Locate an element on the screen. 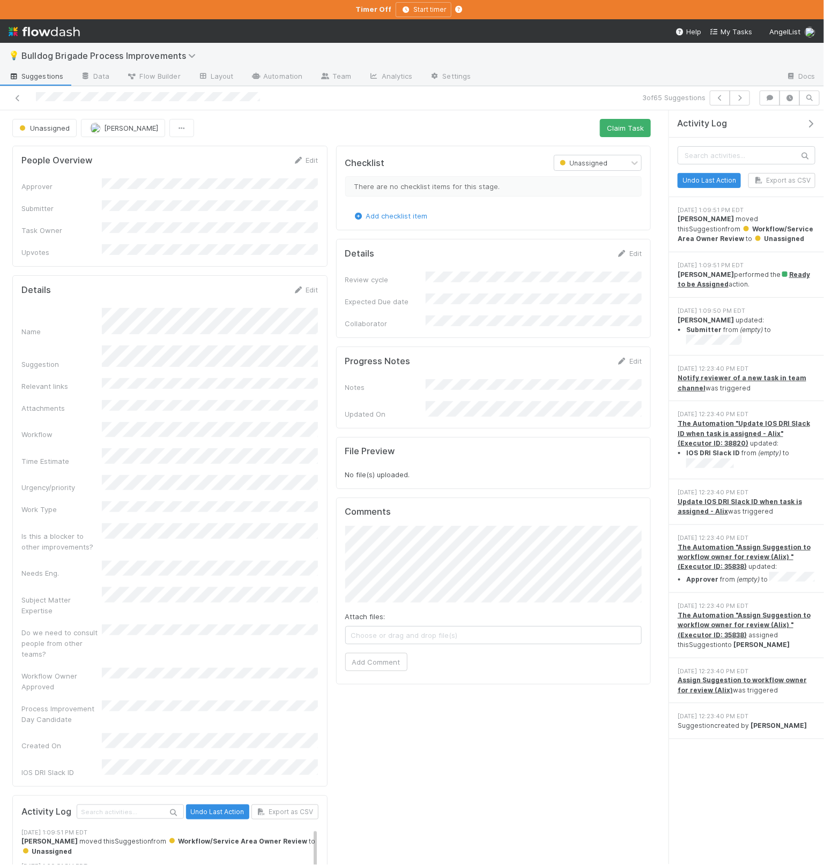 The height and width of the screenshot is (865, 824). div: Workflow is located at coordinates (62, 435).